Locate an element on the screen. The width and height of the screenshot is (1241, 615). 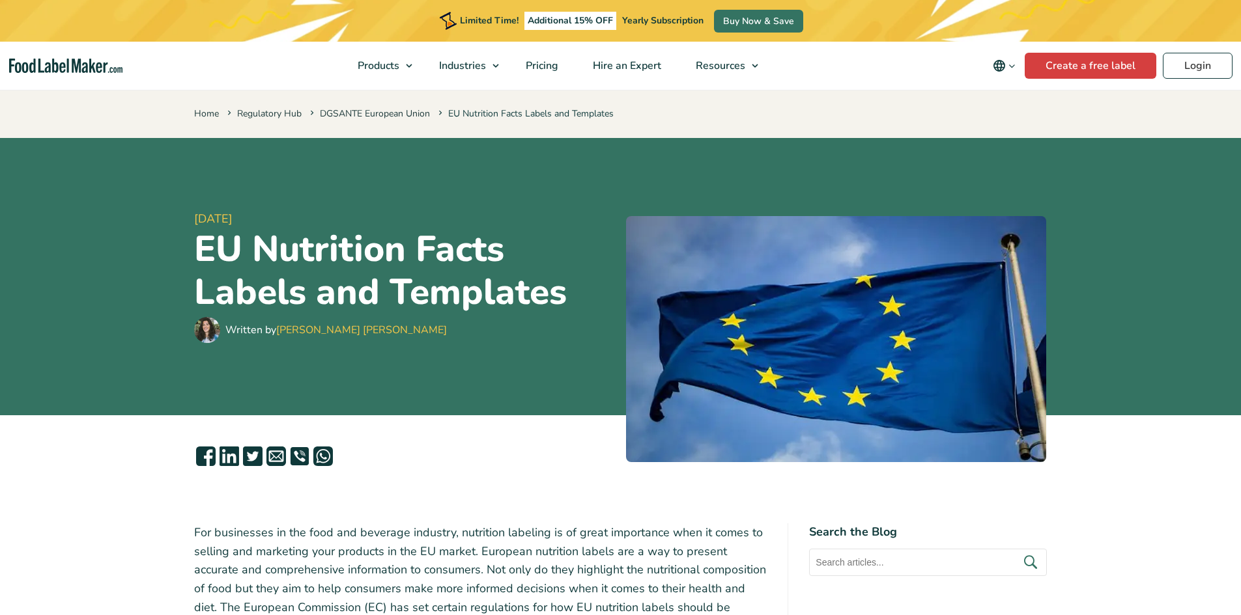
a: Home is located at coordinates (206, 113).